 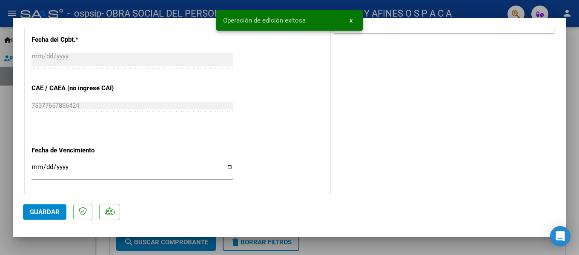 What do you see at coordinates (351, 20) in the screenshot?
I see `button: x` at bounding box center [351, 20].